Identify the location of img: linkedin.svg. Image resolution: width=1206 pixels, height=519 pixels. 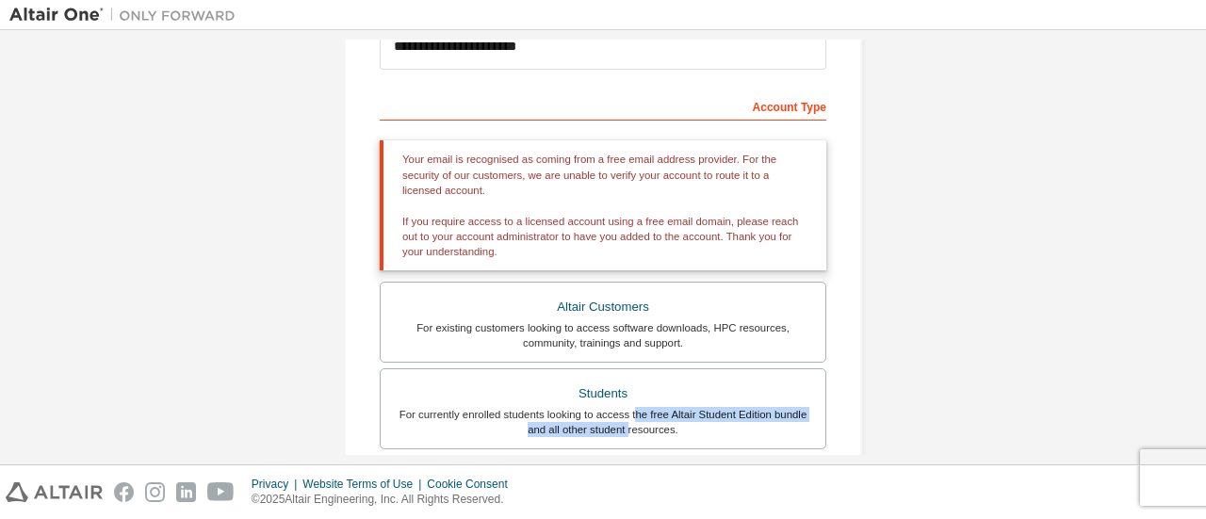
(186, 492).